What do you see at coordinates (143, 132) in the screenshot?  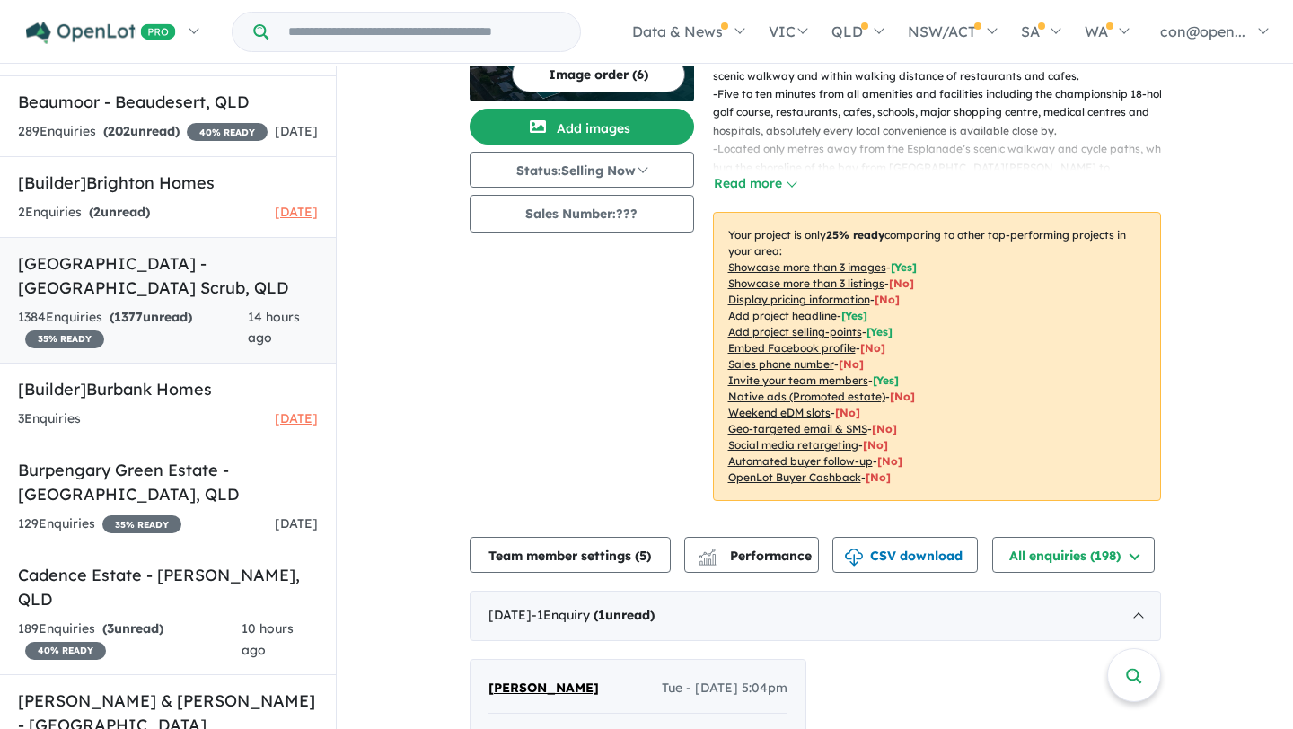 I see `div: 289 Enquir ies` at bounding box center [143, 132].